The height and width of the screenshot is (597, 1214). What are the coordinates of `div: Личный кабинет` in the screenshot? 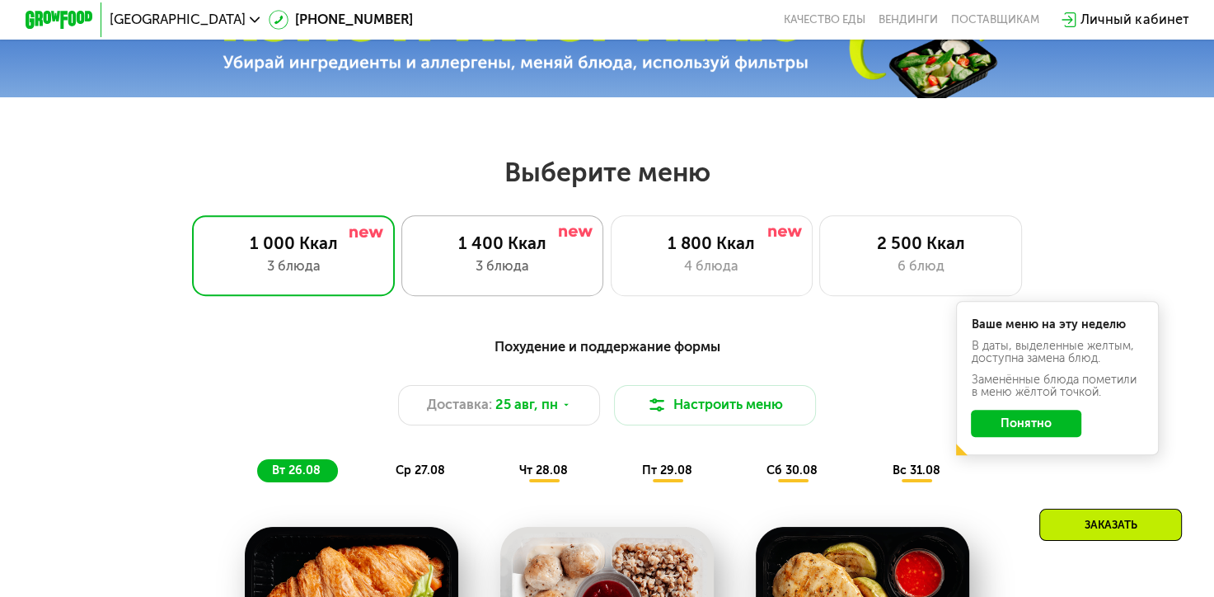 It's located at (1134, 20).